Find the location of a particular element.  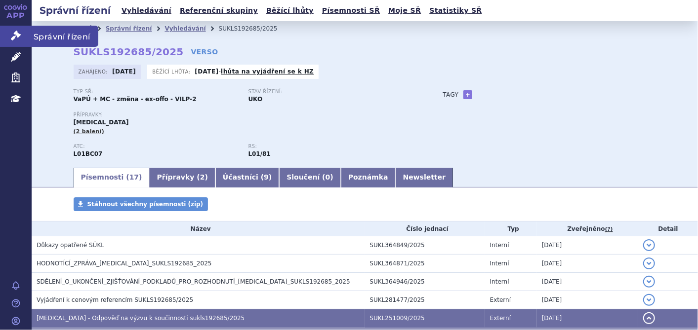

span: 2 is located at coordinates (202, 177).